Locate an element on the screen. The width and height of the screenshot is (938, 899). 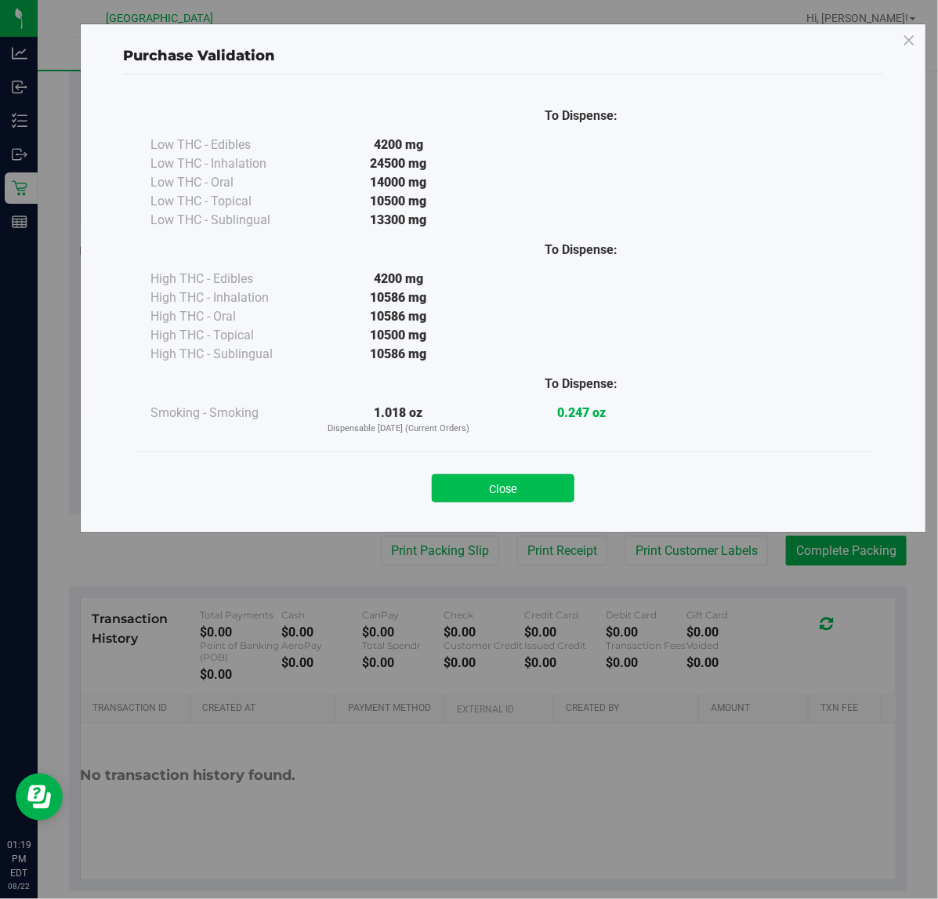
span: Purchase Validation is located at coordinates (199, 56).